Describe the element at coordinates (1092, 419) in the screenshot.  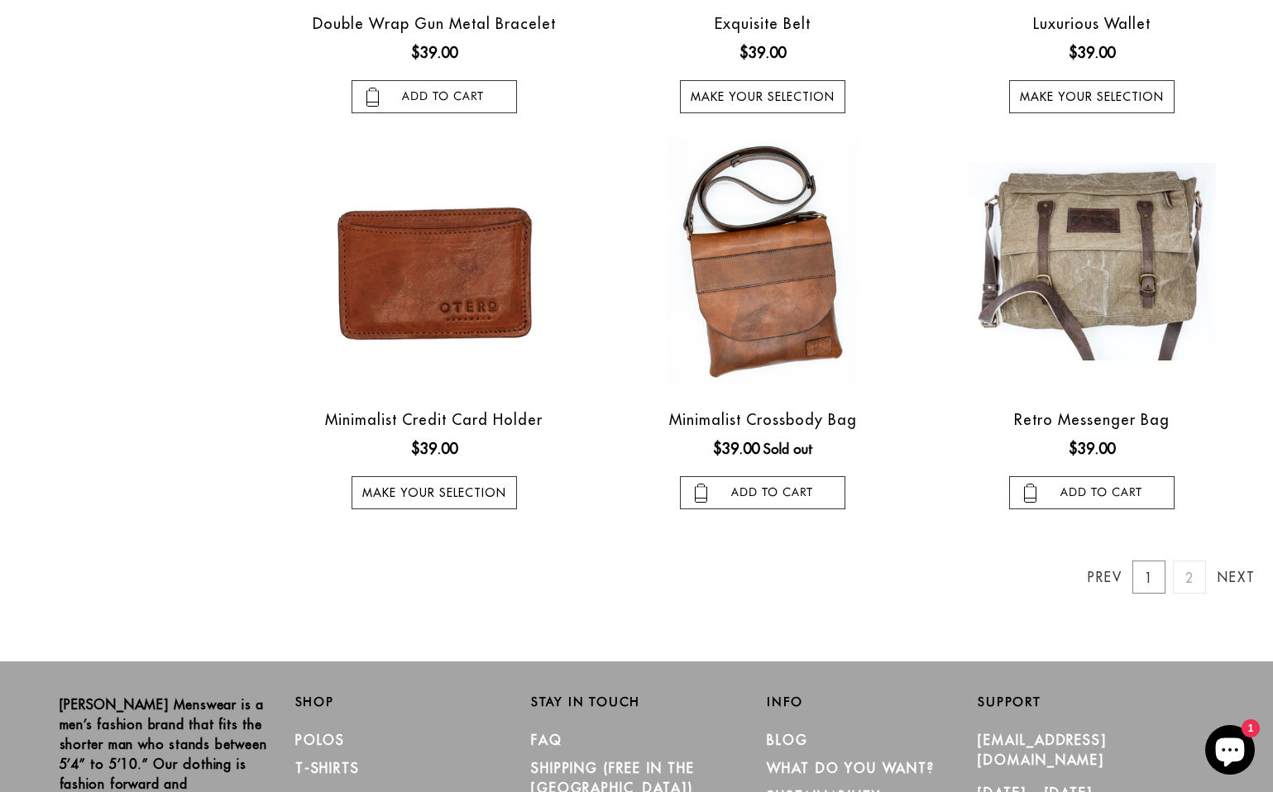
I see `a: Retro Messenger Bag` at that location.